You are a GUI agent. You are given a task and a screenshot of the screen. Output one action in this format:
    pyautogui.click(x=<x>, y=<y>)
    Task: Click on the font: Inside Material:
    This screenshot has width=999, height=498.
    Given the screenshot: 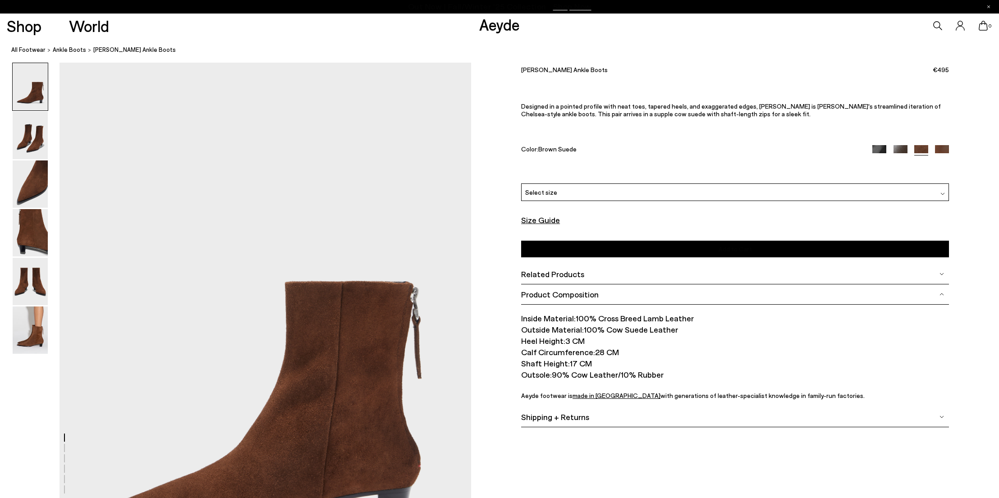 What is the action you would take?
    pyautogui.click(x=548, y=318)
    